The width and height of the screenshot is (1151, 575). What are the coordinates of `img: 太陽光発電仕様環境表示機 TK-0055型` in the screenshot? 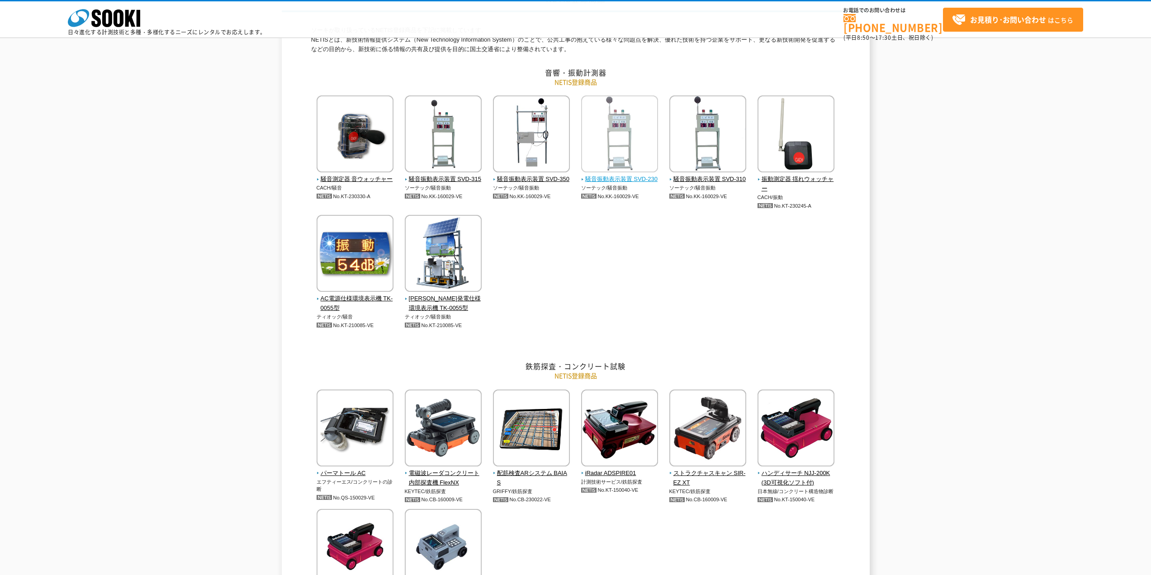 It's located at (443, 254).